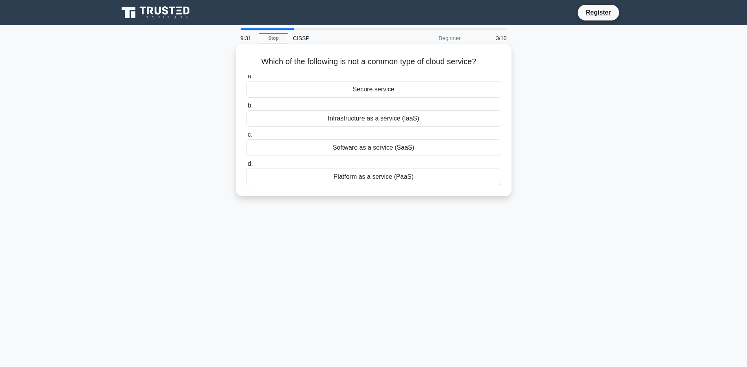 This screenshot has height=367, width=747. Describe the element at coordinates (250, 163) in the screenshot. I see `span: d.` at that location.